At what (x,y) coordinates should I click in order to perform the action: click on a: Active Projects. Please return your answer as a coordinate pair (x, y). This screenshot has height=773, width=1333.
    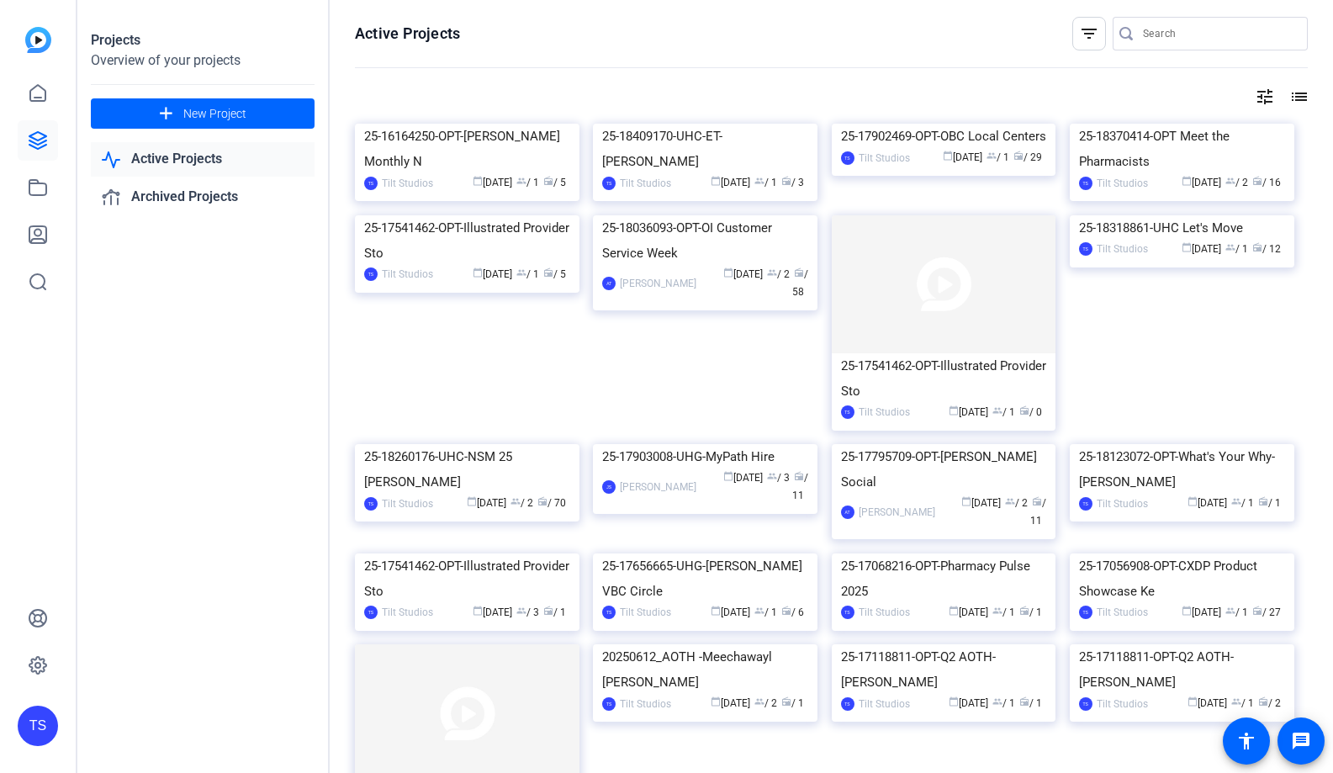
    Looking at the image, I should click on (203, 159).